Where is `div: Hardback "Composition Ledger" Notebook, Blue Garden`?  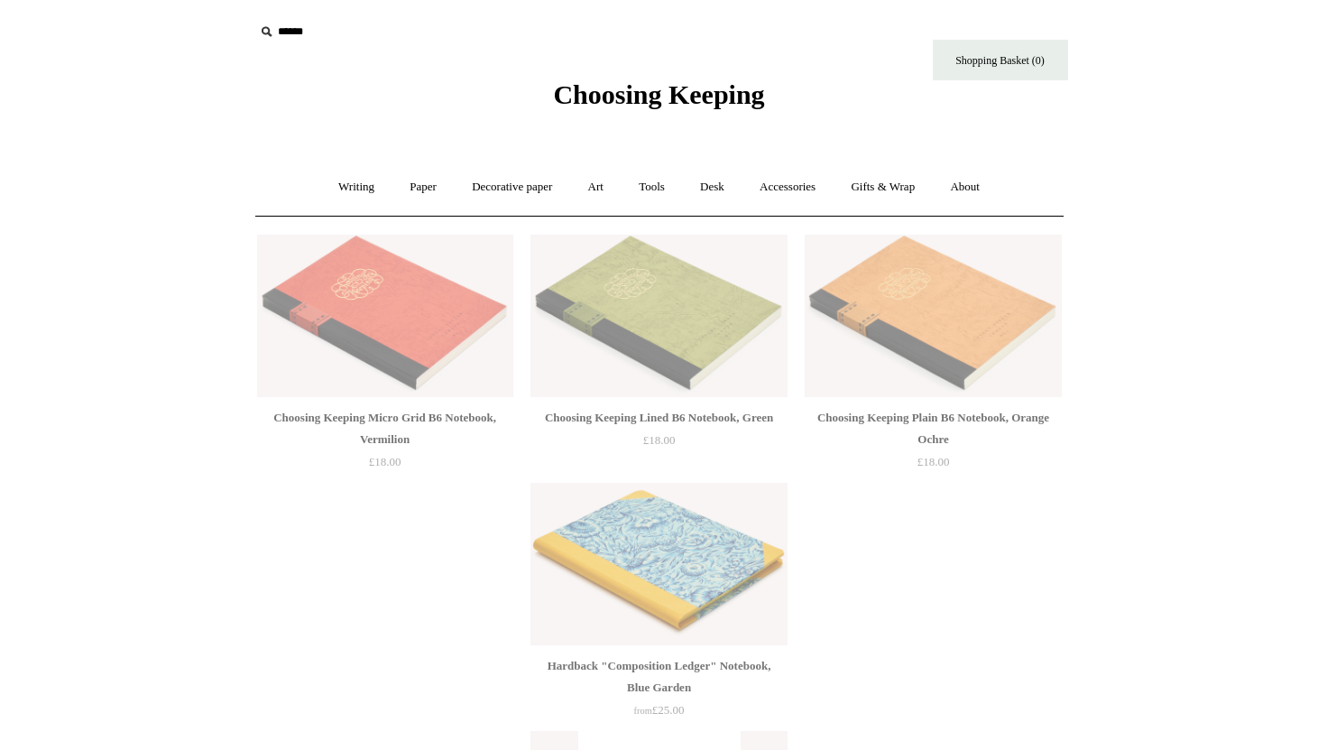
div: Hardback "Composition Ledger" Notebook, Blue Garden is located at coordinates (659, 677).